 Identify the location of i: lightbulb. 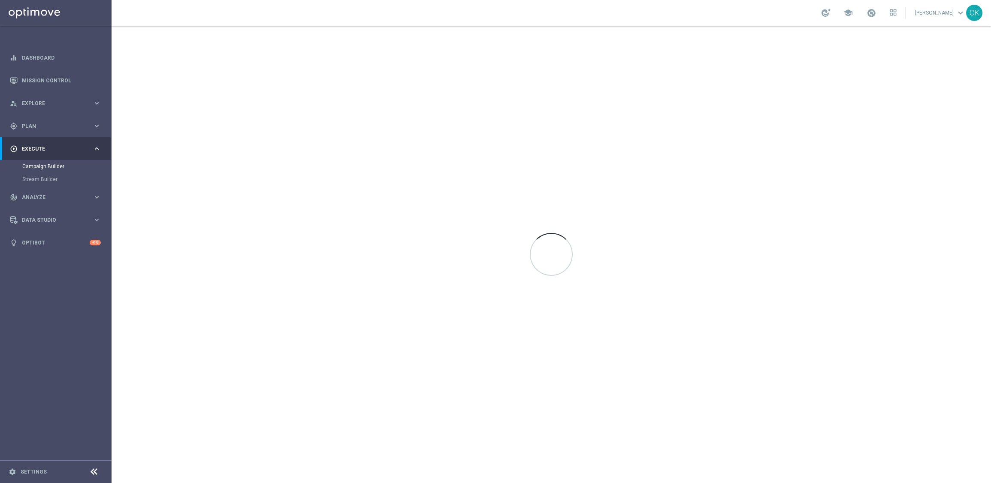
(14, 243).